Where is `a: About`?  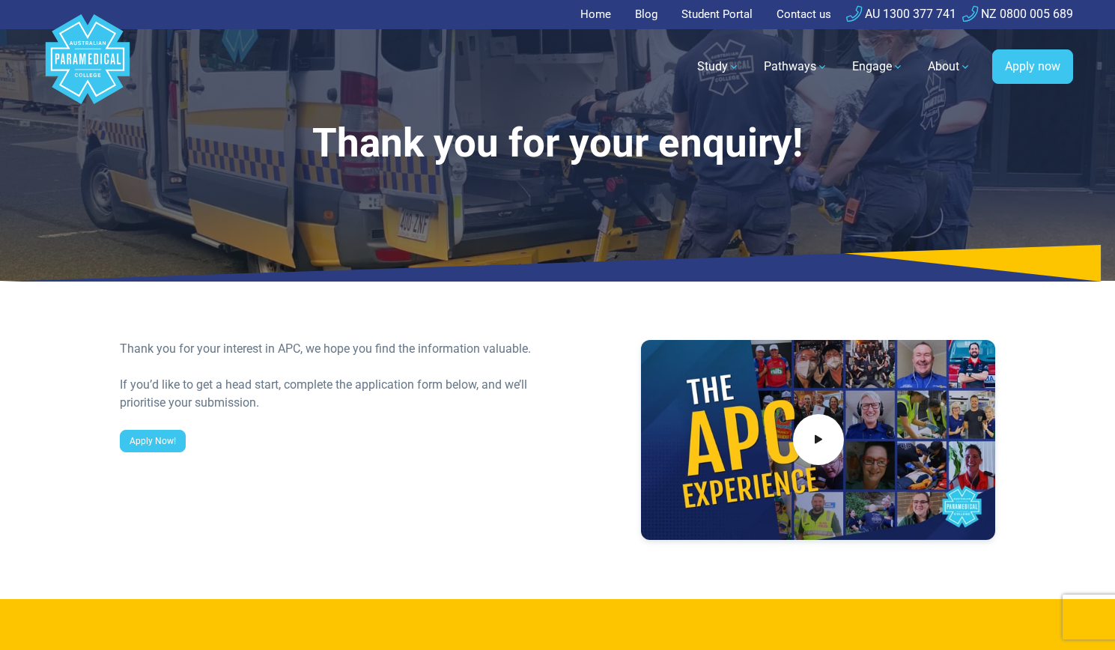 a: About is located at coordinates (950, 67).